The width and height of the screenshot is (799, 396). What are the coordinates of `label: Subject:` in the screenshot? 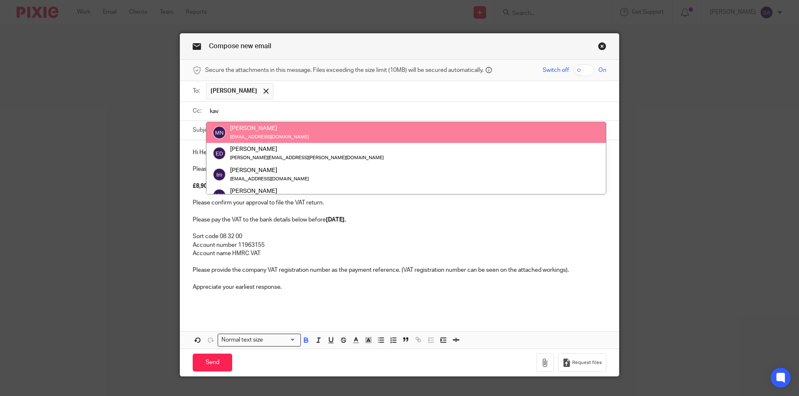 It's located at (203, 130).